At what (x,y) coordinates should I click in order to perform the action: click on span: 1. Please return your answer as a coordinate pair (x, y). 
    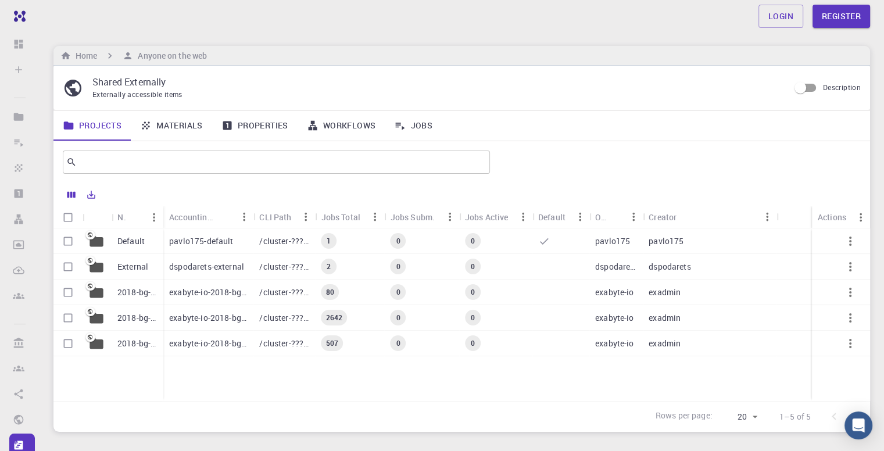
    Looking at the image, I should click on (328, 241).